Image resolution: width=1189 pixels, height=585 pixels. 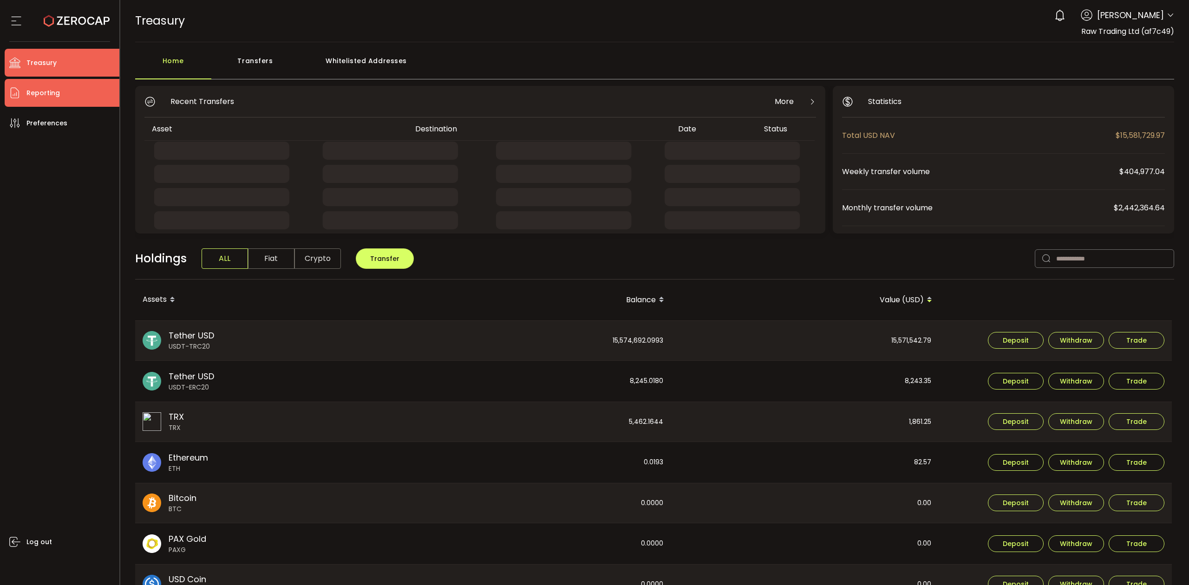 I want to click on span: Reporting, so click(x=43, y=93).